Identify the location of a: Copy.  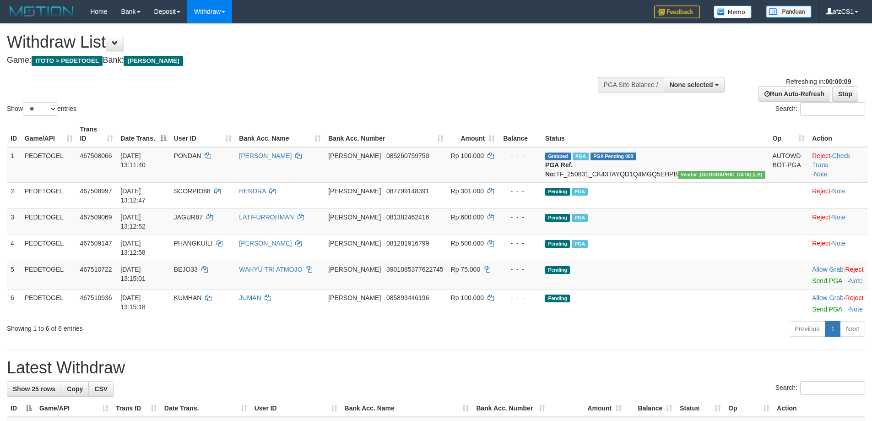
(75, 389).